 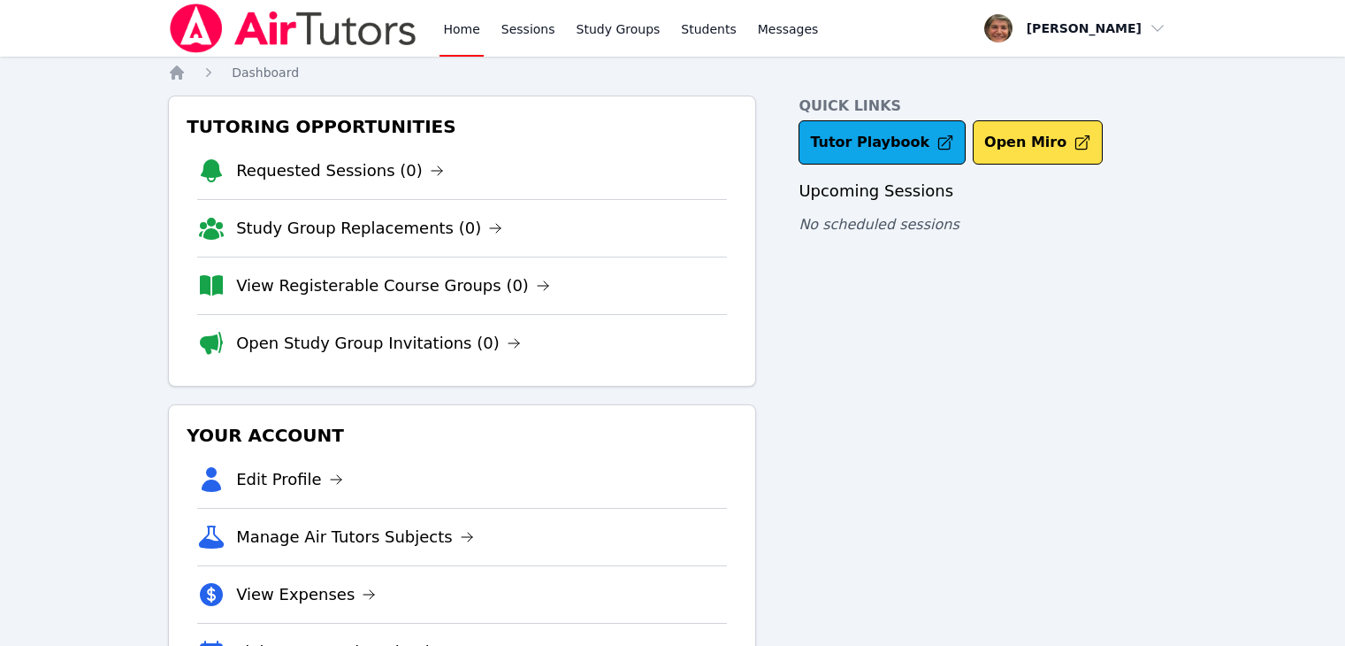 What do you see at coordinates (878, 224) in the screenshot?
I see `span: No scheduled sessions` at bounding box center [878, 224].